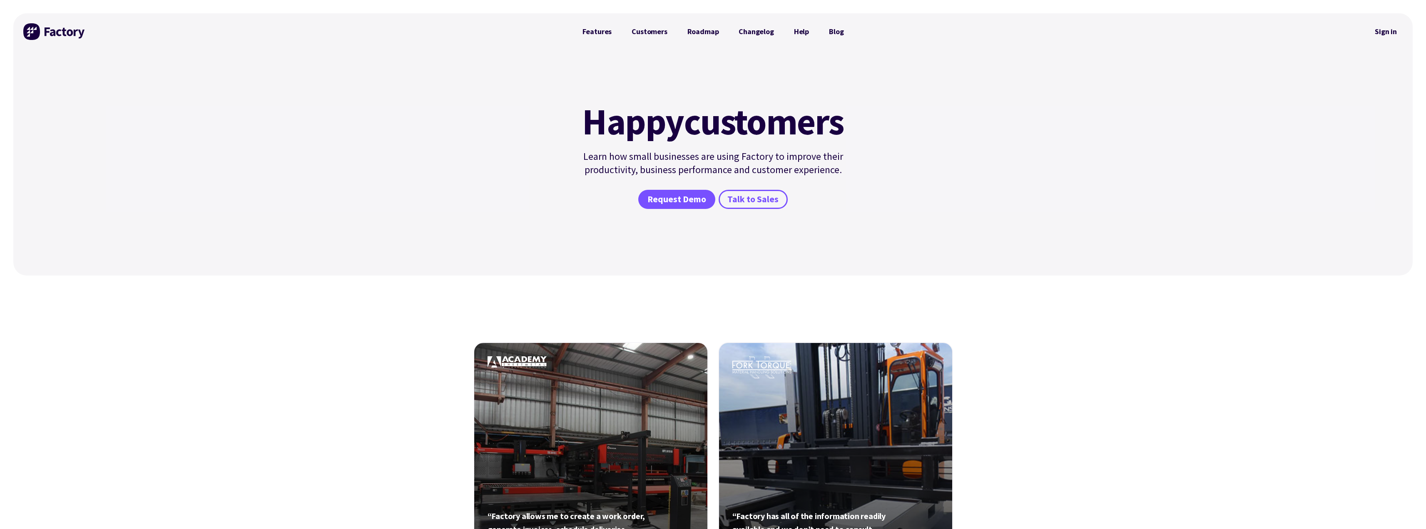 This screenshot has height=529, width=1426. What do you see at coordinates (649, 32) in the screenshot?
I see `a: Customers` at bounding box center [649, 32].